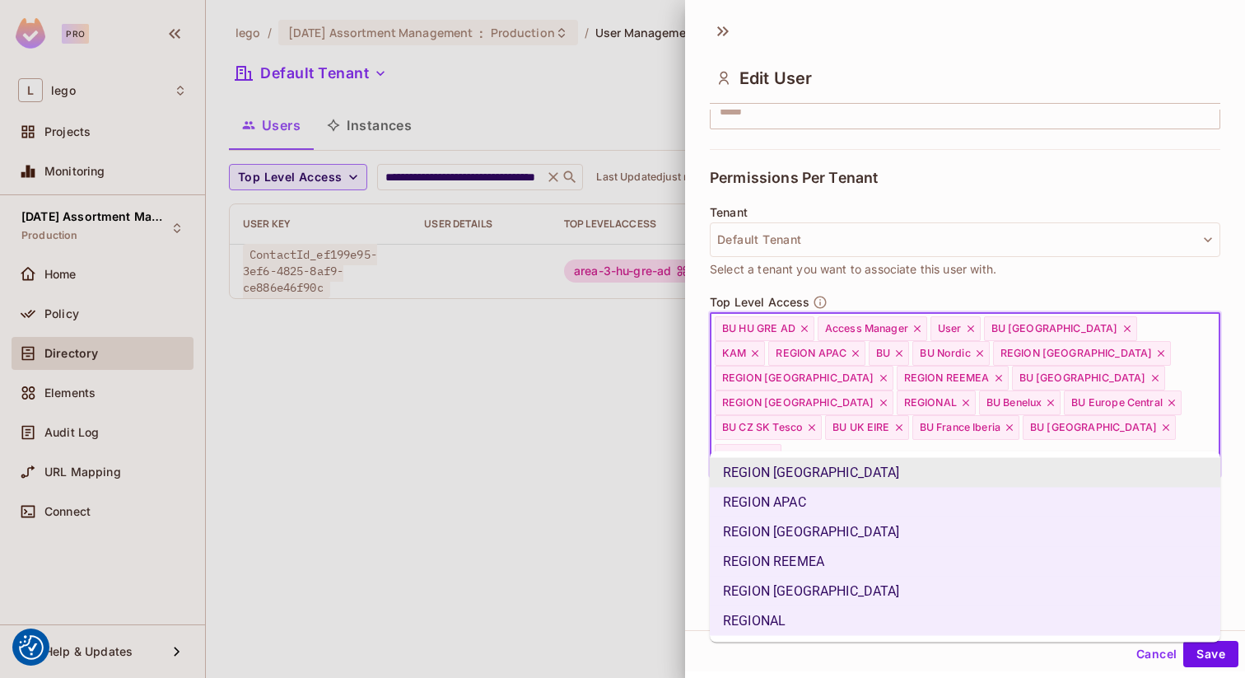 The height and width of the screenshot is (678, 1245). I want to click on div: User, so click(955, 329).